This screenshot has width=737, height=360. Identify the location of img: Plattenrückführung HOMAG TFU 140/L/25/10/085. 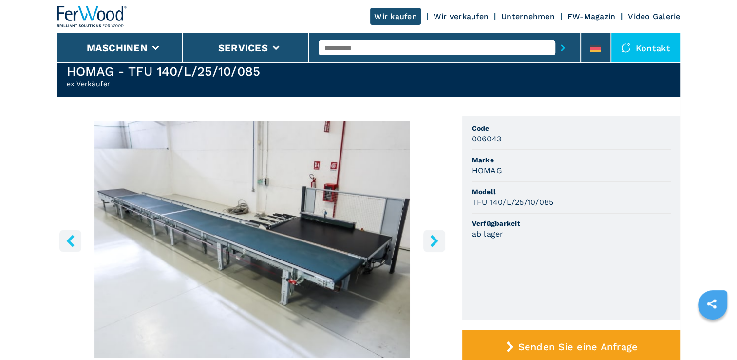
(252, 239).